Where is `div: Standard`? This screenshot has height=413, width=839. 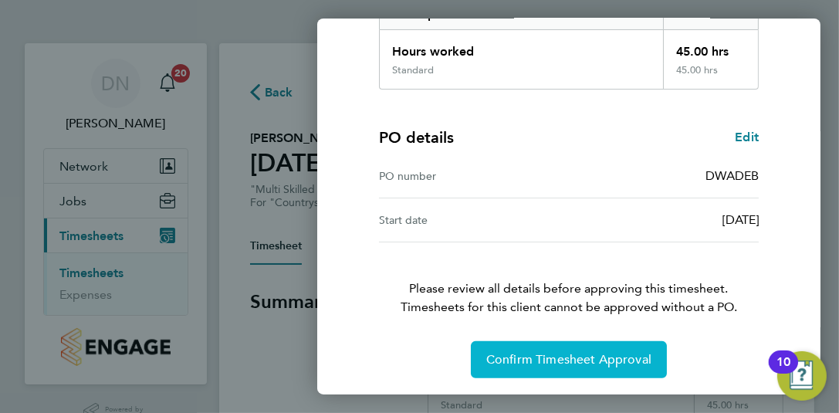 div: Standard is located at coordinates (413, 70).